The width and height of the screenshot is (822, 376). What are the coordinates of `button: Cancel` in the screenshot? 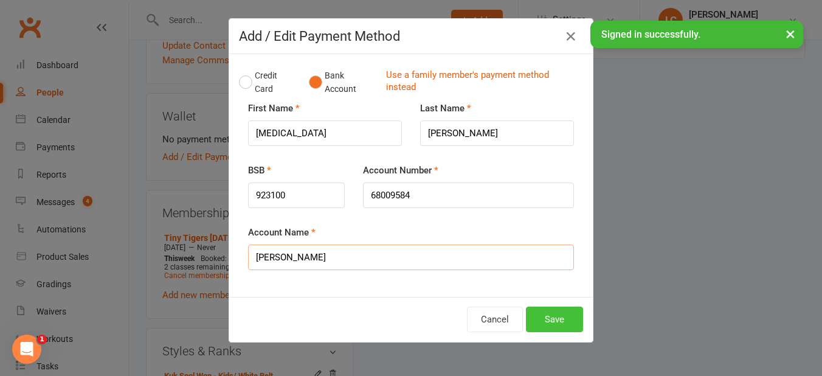 It's located at (495, 319).